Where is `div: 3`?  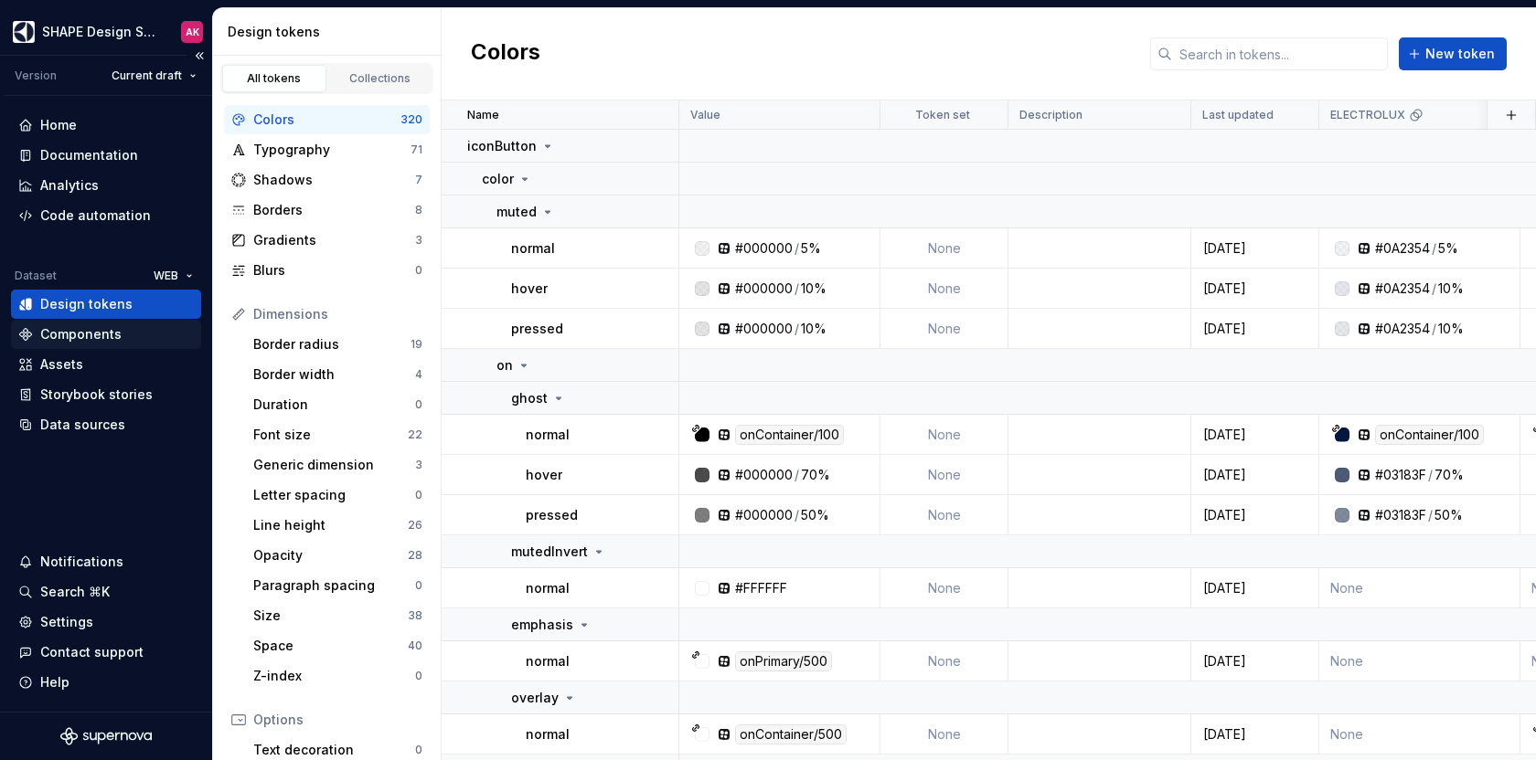 div: 3 is located at coordinates (419, 240).